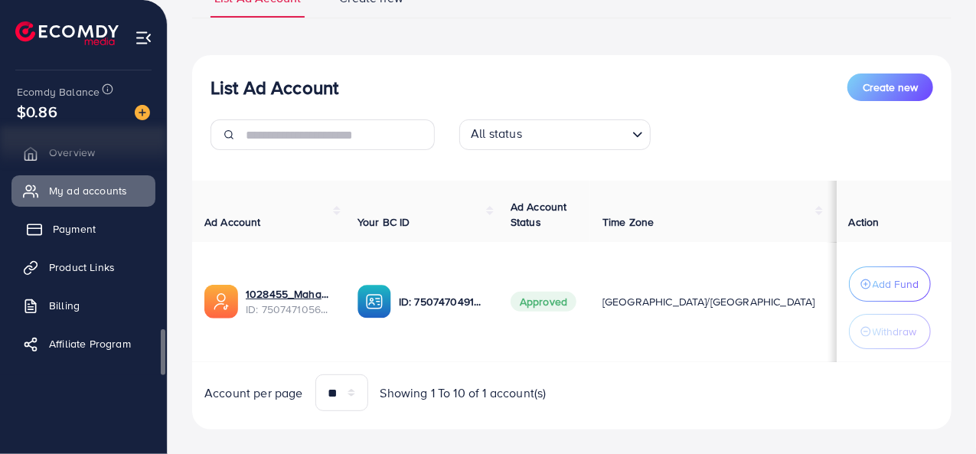 The height and width of the screenshot is (454, 976). What do you see at coordinates (289, 309) in the screenshot?
I see `span: ID: 7507471056547217426` at bounding box center [289, 309].